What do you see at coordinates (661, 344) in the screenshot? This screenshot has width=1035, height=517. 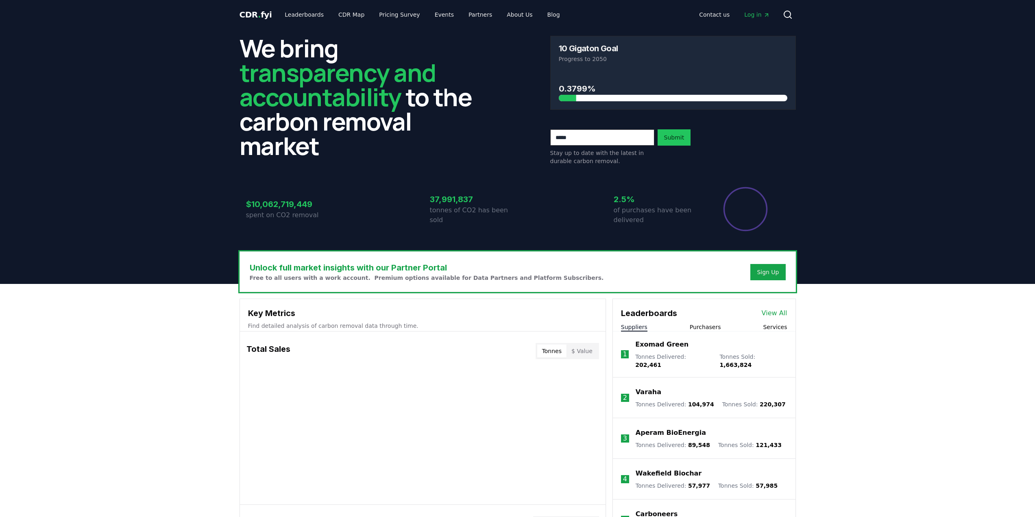 I see `a: Exomad Green` at bounding box center [661, 344].